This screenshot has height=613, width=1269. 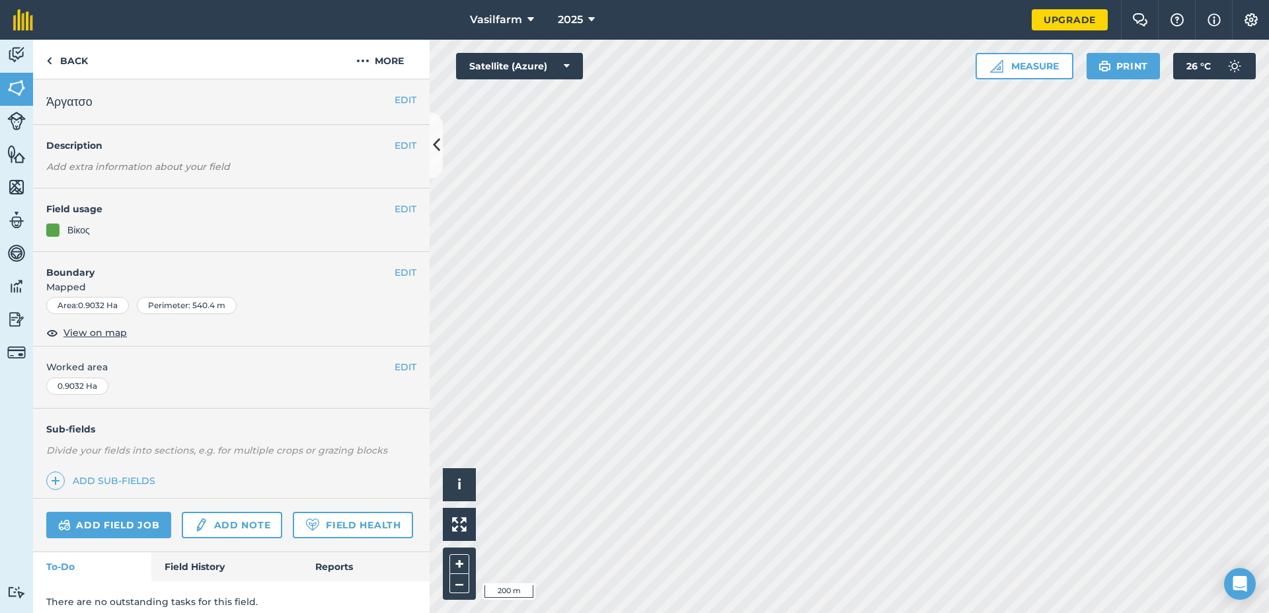 What do you see at coordinates (220, 209) in the screenshot?
I see `h4: Field usage` at bounding box center [220, 209].